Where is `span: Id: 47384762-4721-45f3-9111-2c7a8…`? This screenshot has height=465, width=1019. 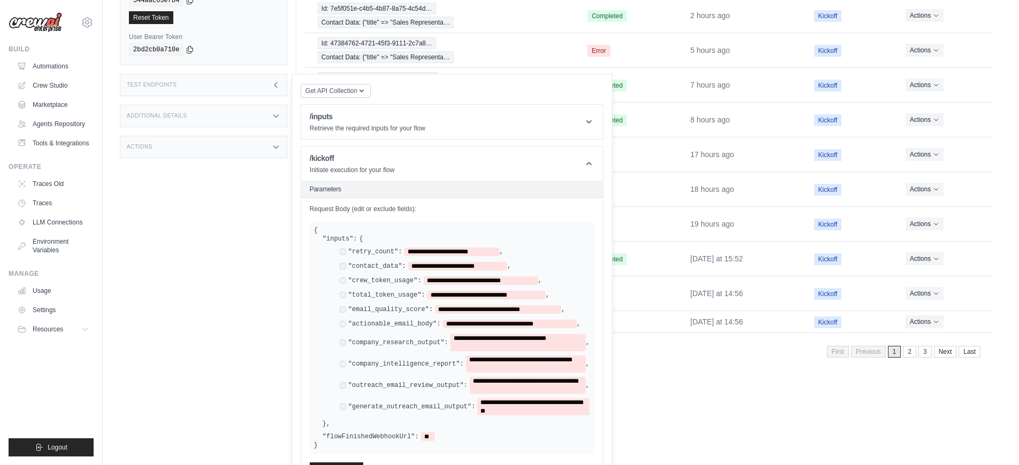 span: Id: 47384762-4721-45f3-9111-2c7a8… is located at coordinates (377, 43).